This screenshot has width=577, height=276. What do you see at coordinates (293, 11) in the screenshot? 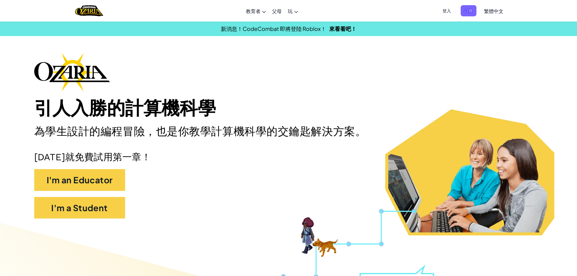
I see `a: 玩` at bounding box center [293, 11].